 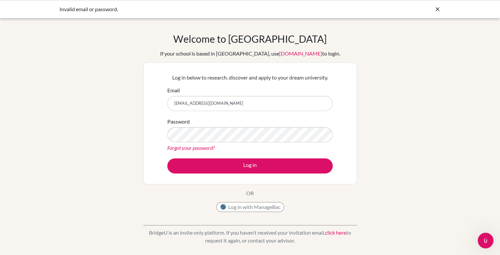 What do you see at coordinates (250, 237) in the screenshot?
I see `p: BridgeU is an invite only platform. If you haven’t received your invitation email, to request it ...` at bounding box center [250, 237].